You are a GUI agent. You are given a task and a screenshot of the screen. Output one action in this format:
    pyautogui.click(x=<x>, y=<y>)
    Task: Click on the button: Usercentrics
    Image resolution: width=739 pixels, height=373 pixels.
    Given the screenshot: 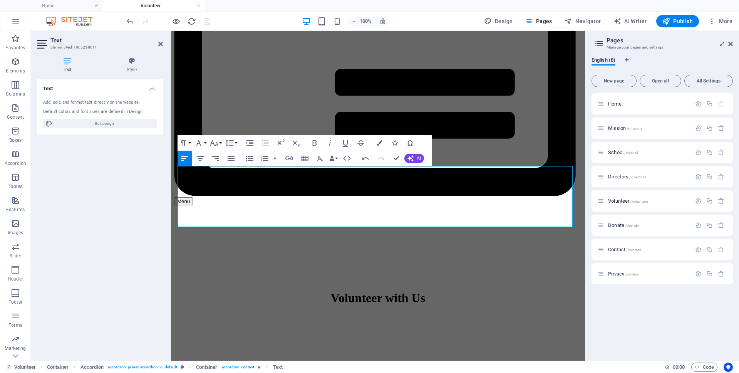 What is the action you would take?
    pyautogui.click(x=728, y=367)
    